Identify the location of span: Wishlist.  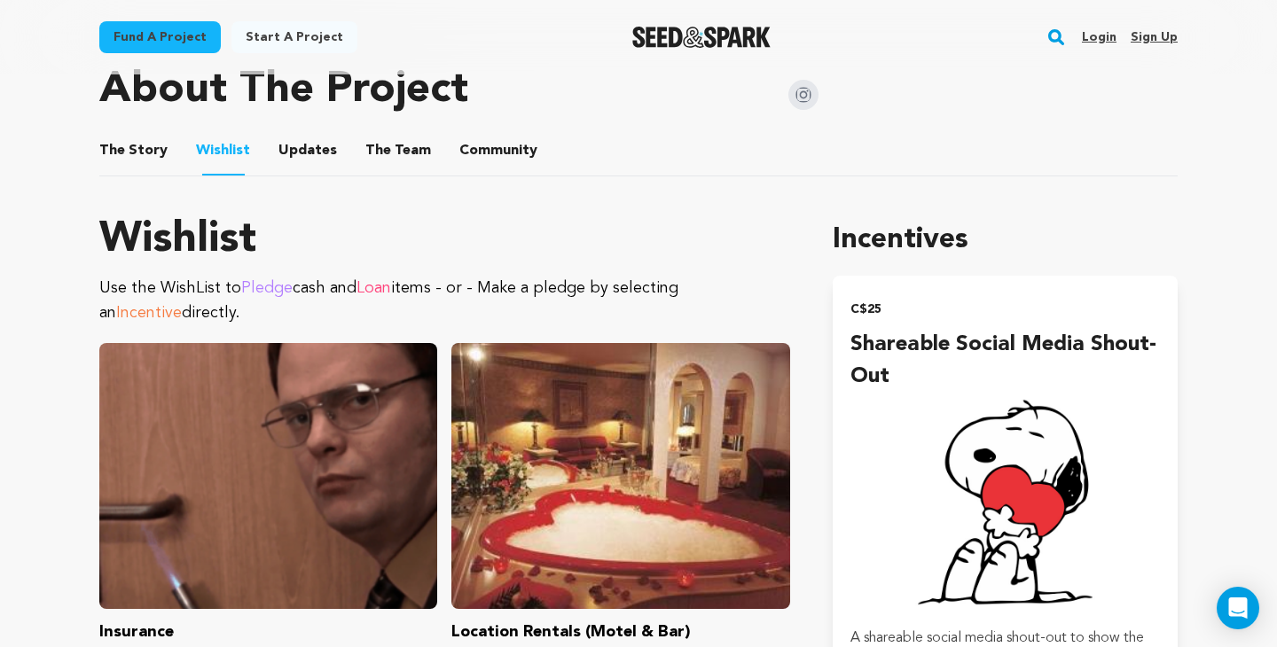
(223, 151).